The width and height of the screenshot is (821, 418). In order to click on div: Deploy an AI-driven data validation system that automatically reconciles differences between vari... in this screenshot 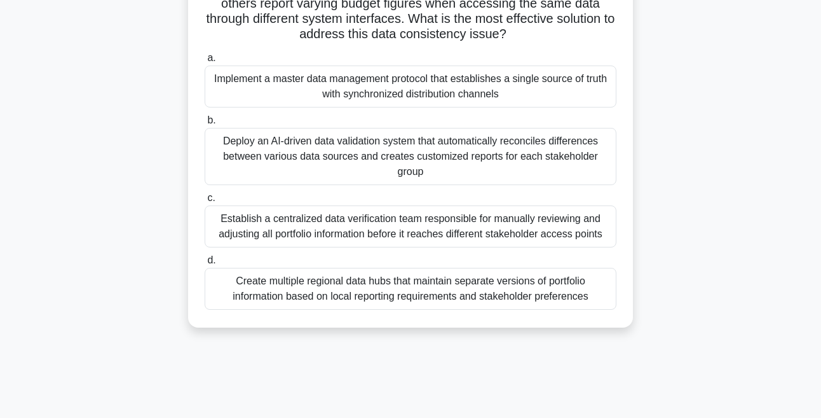, I will do `click(411, 156)`.